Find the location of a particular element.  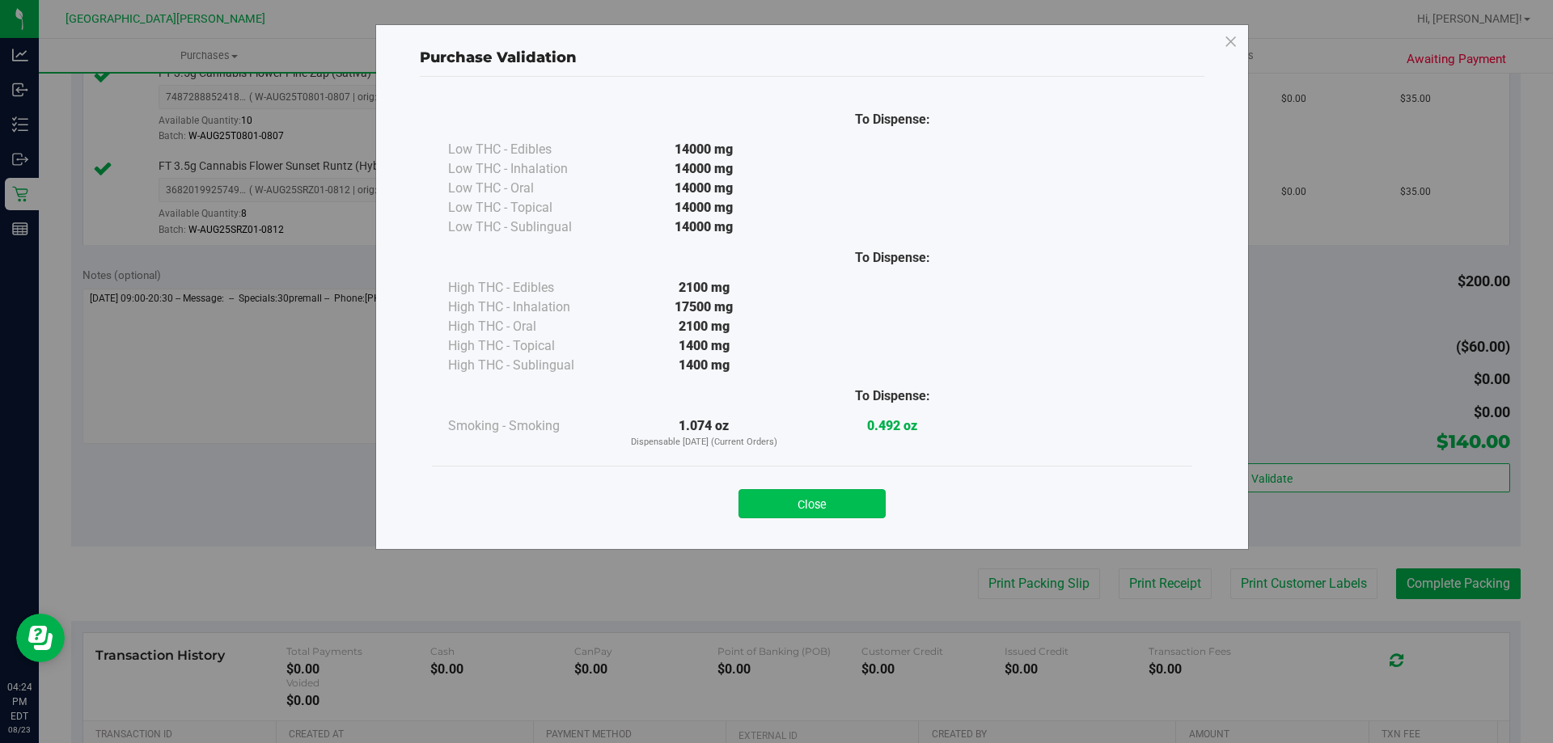

div: High THC - Inhalation is located at coordinates (529, 307).